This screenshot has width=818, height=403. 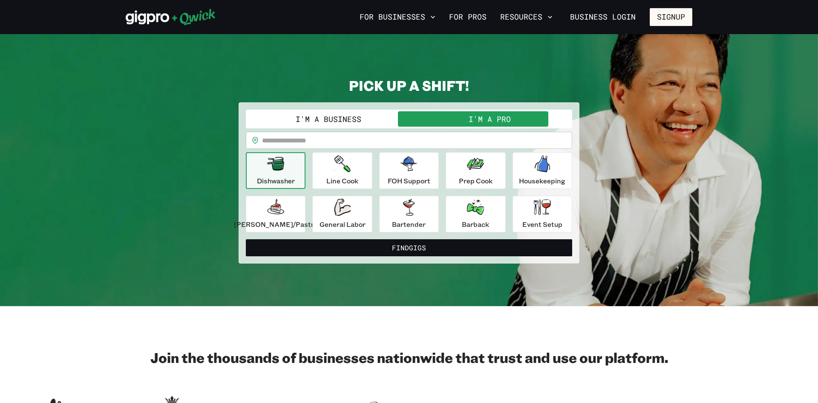 What do you see at coordinates (328, 119) in the screenshot?
I see `button: I'm a Business` at bounding box center [328, 119].